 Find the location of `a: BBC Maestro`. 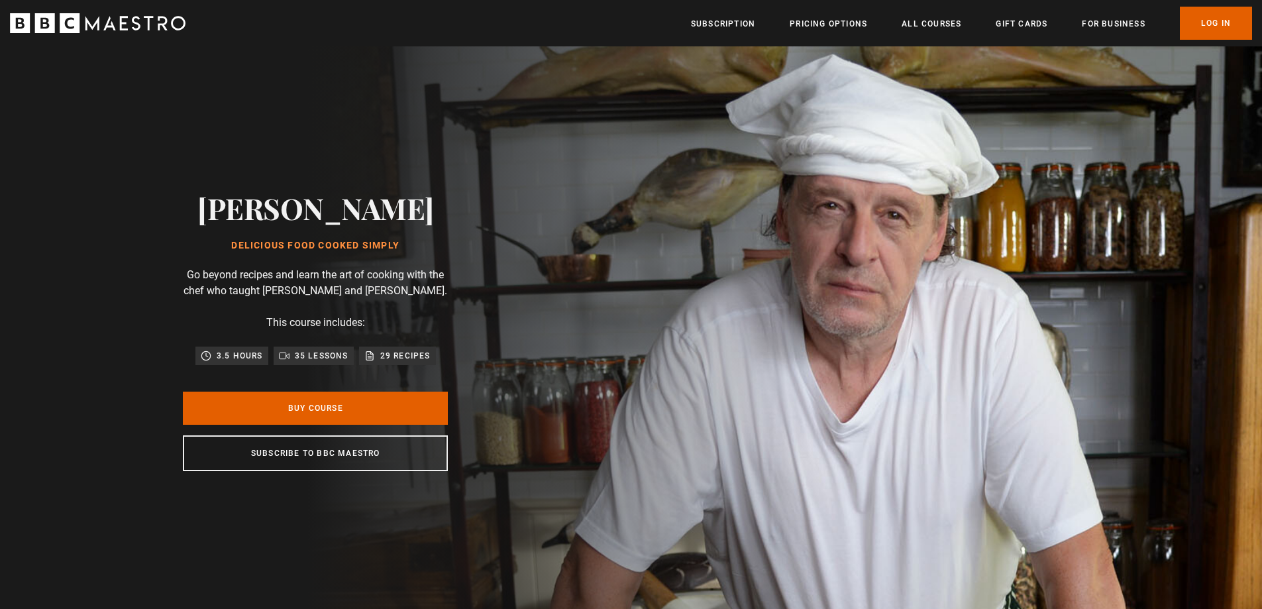

a: BBC Maestro is located at coordinates (97, 23).